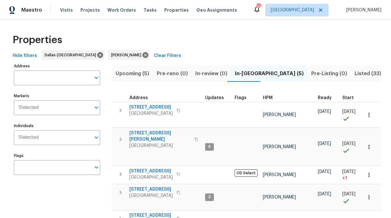 The image size is (391, 218). I want to click on span: Flags, so click(241, 98).